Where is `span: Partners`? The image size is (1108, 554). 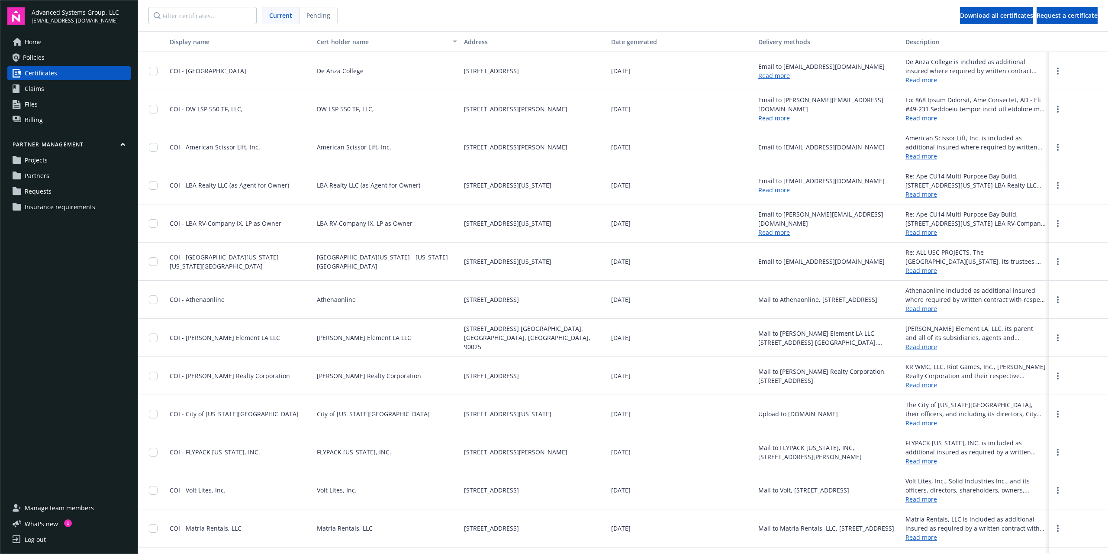 span: Partners is located at coordinates (37, 176).